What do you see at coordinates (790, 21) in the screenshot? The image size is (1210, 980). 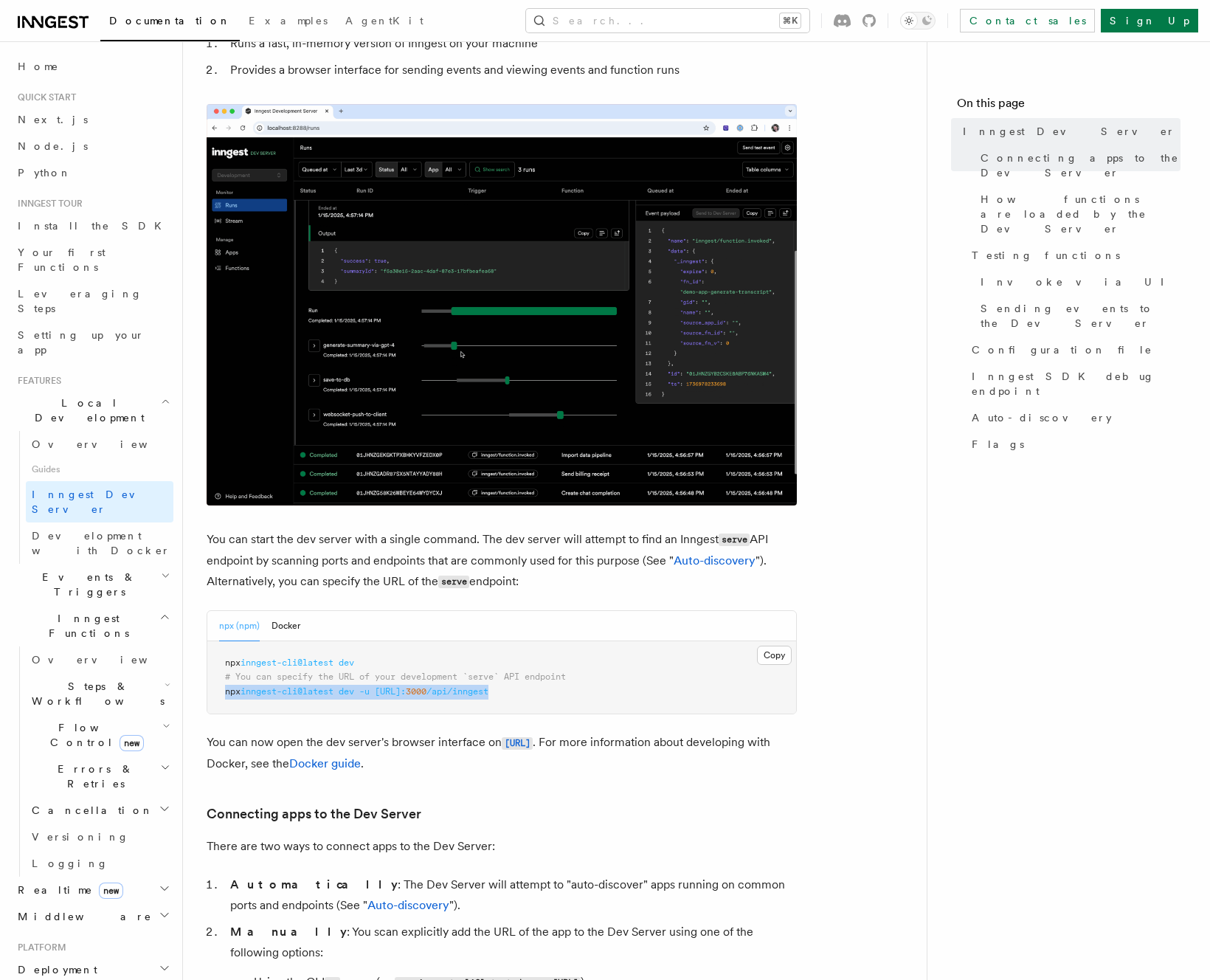 I see `kbd: ⌘K` at bounding box center [790, 21].